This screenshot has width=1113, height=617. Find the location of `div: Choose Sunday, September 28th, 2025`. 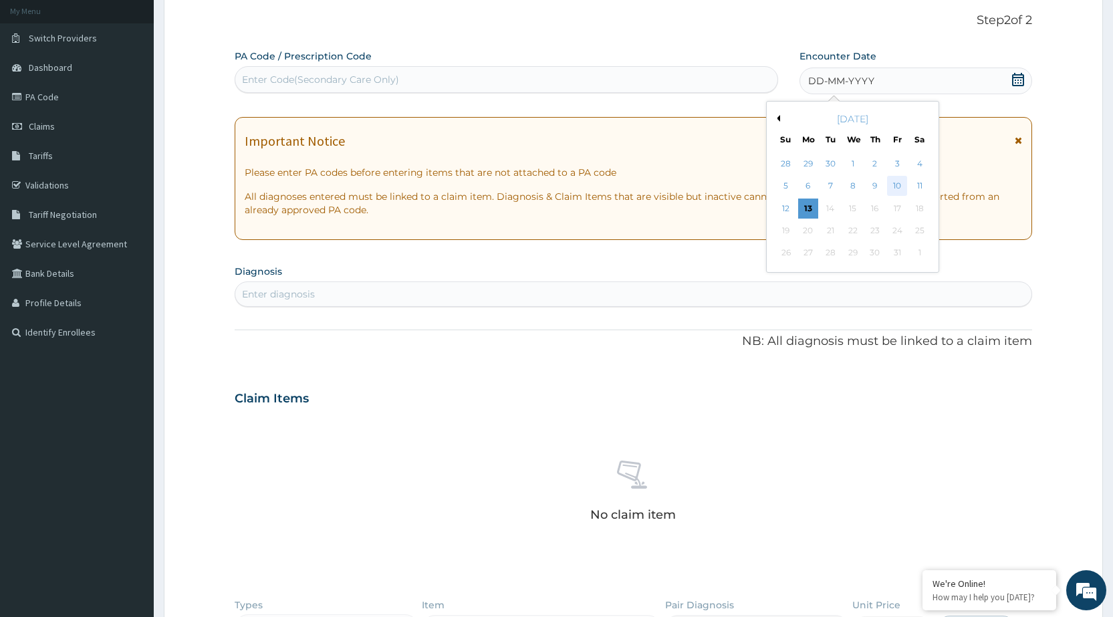

div: Choose Sunday, September 28th, 2025 is located at coordinates (785, 164).